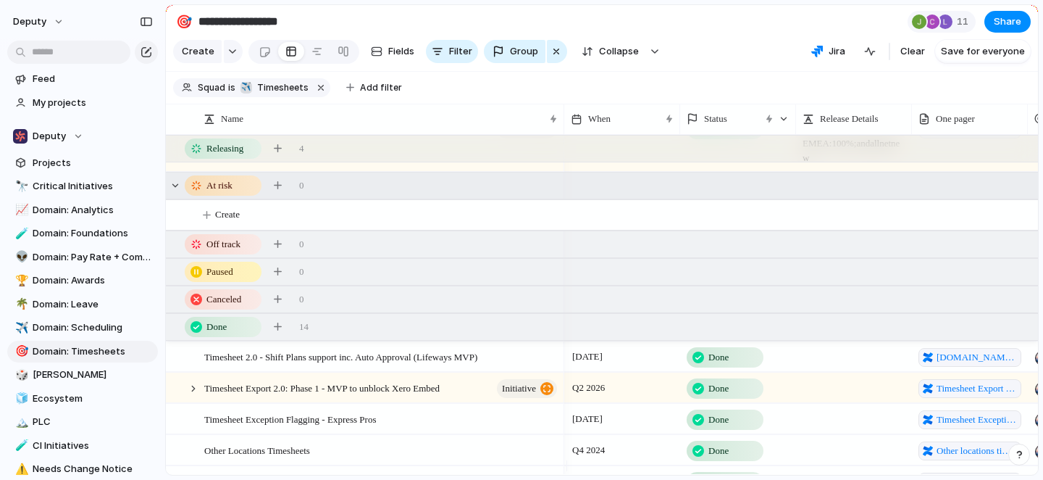 This screenshot has width=1043, height=480. Describe the element at coordinates (716, 119) in the screenshot. I see `span: Status` at that location.